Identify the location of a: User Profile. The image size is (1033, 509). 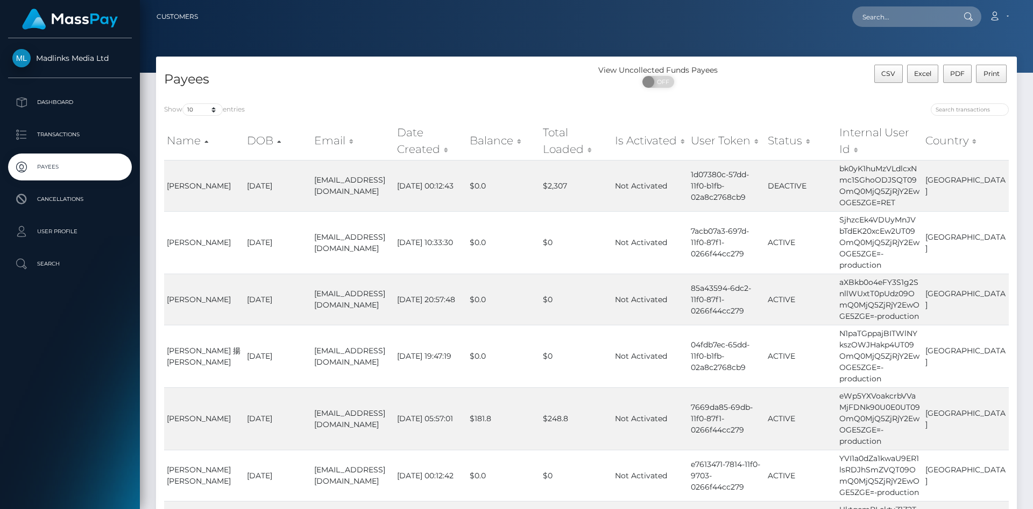
(70, 231).